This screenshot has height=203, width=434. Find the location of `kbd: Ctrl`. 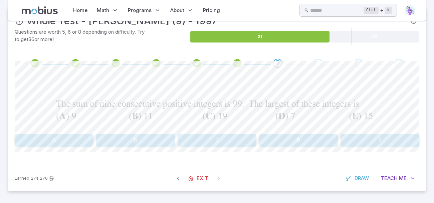

kbd: Ctrl is located at coordinates (371, 10).